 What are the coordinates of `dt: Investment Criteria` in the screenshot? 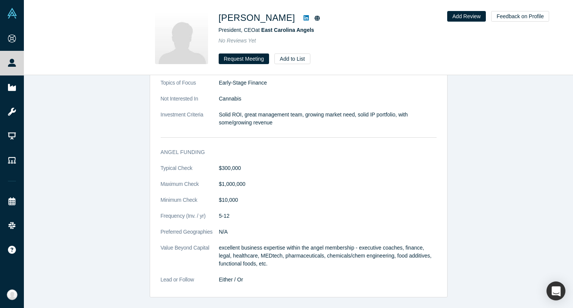 It's located at (190, 122).